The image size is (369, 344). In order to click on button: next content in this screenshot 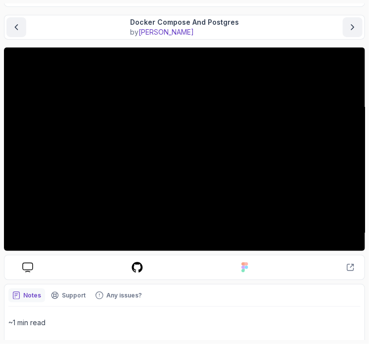, I will do `click(352, 27)`.